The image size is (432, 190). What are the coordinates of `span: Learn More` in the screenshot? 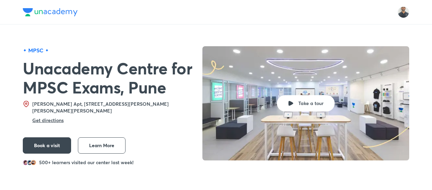 It's located at (102, 146).